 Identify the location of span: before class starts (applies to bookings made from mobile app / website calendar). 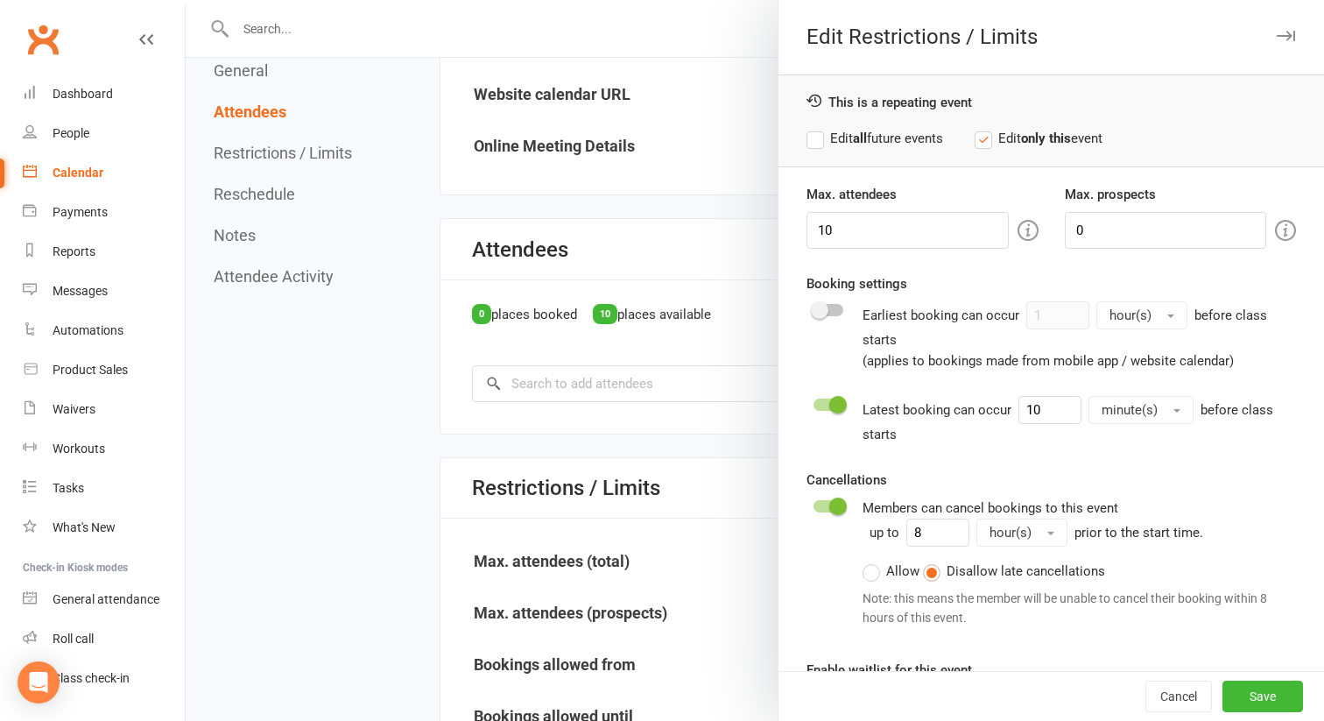
(1065, 338).